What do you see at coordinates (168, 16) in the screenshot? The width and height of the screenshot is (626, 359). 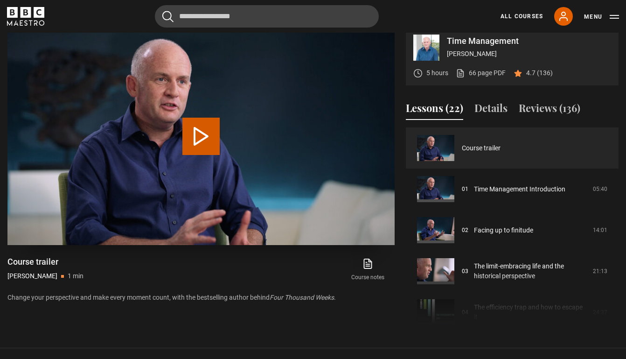 I see `button: Submit the search query` at bounding box center [168, 16].